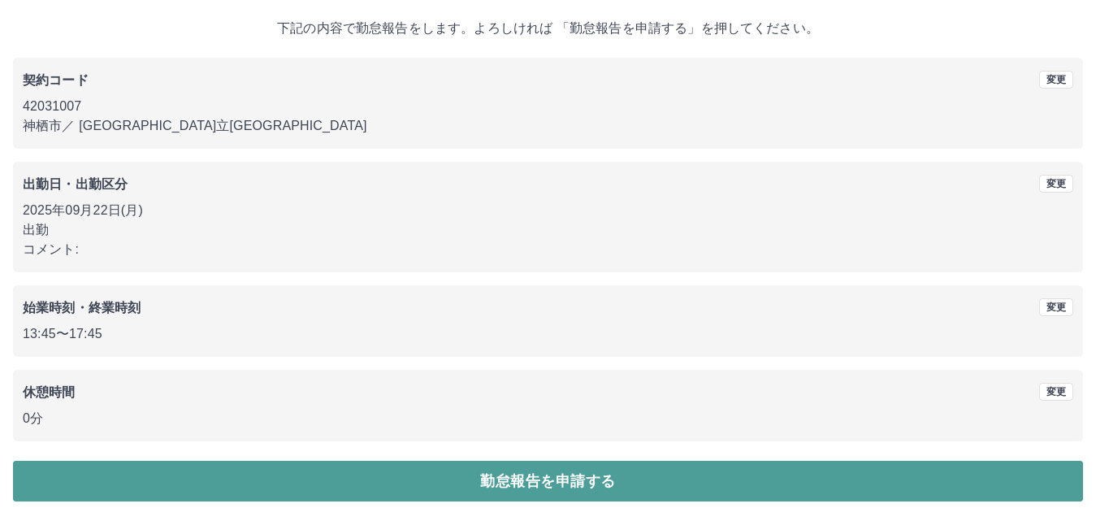  Describe the element at coordinates (49, 392) in the screenshot. I see `b: 休憩時間` at that location.